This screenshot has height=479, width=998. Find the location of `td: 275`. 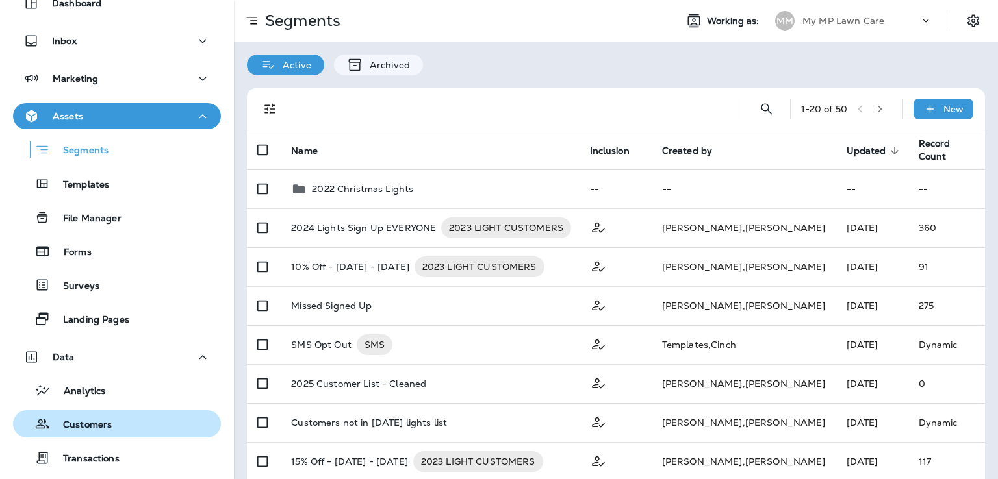

td: 275 is located at coordinates (947, 306).